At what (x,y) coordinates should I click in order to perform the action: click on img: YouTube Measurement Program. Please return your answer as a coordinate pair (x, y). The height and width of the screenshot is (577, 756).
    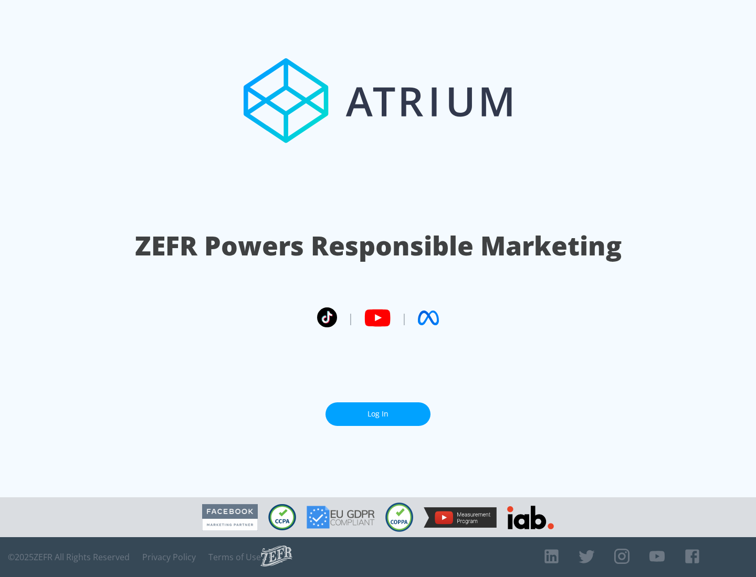
    Looking at the image, I should click on (460, 517).